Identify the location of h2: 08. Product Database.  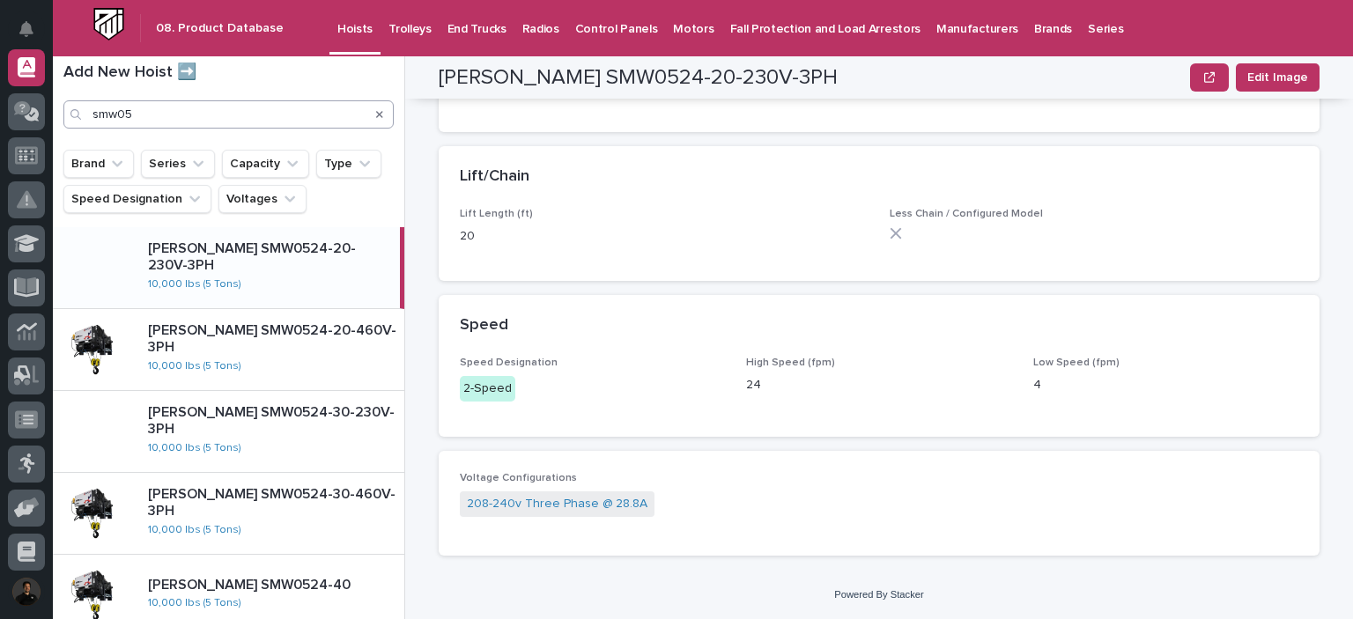
(219, 28).